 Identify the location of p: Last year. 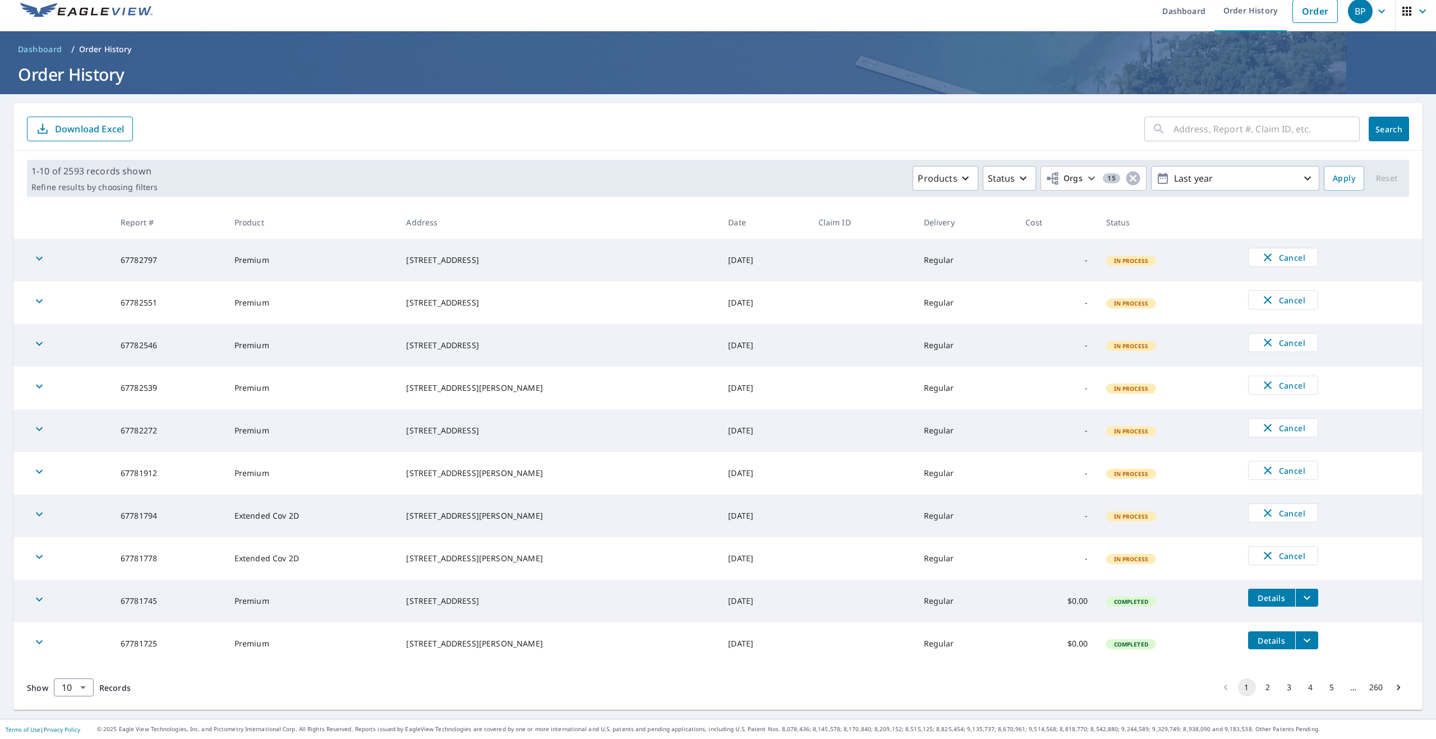
(1235, 178).